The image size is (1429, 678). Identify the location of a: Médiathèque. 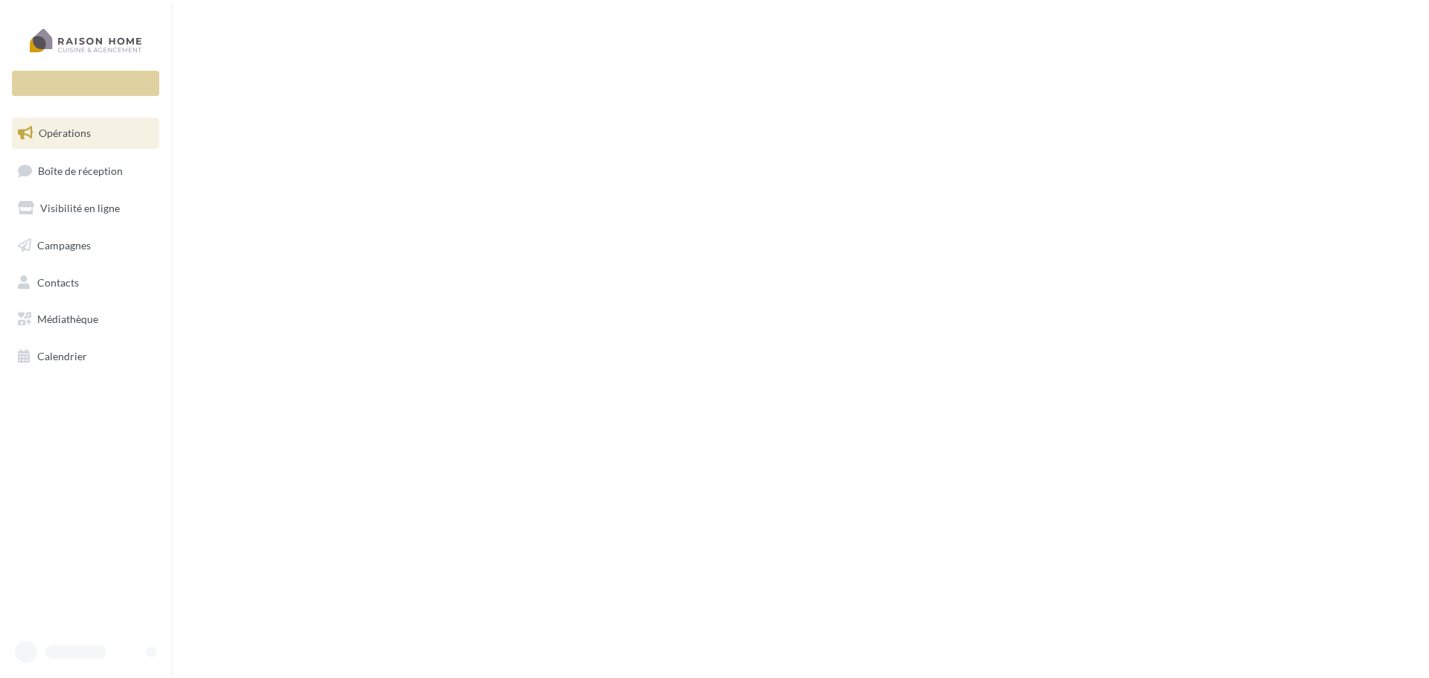
(86, 319).